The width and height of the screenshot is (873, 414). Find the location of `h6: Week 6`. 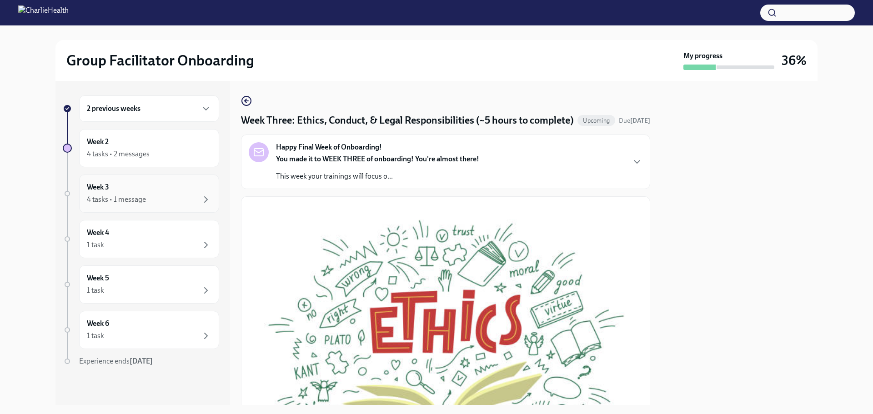

h6: Week 6 is located at coordinates (98, 324).